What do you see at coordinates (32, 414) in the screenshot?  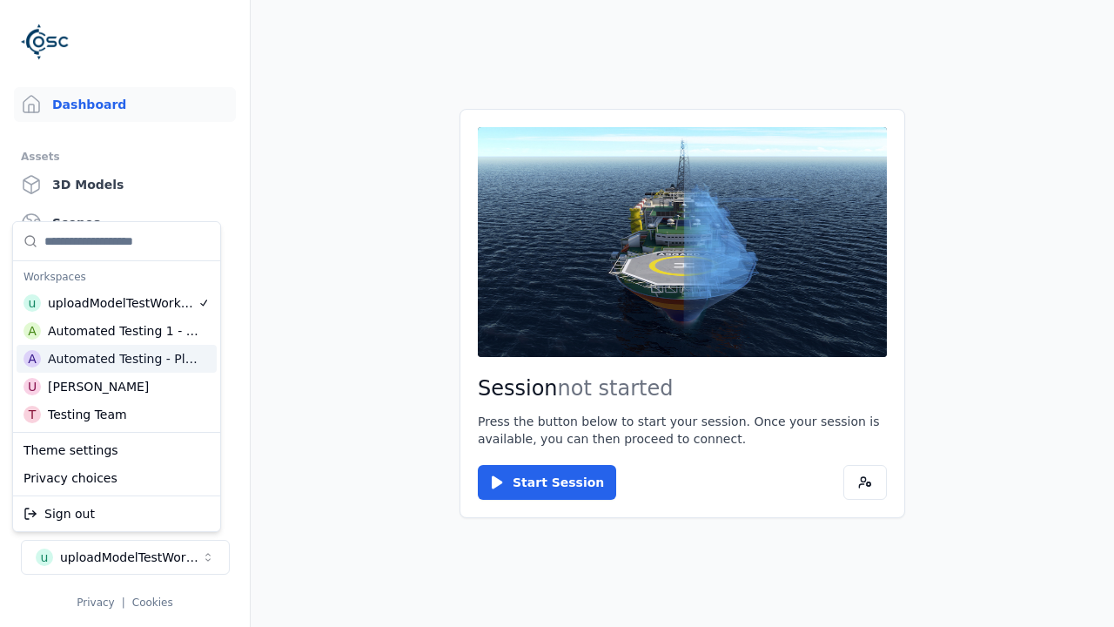 I see `div: T` at bounding box center [32, 414].